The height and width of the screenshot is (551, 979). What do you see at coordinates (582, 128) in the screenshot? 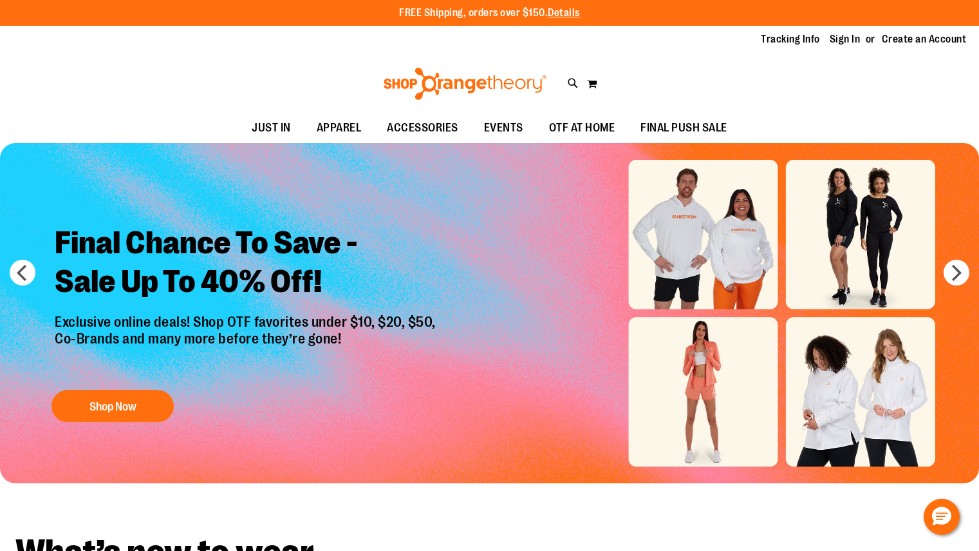
I see `a: OTF AT HOME` at bounding box center [582, 128].